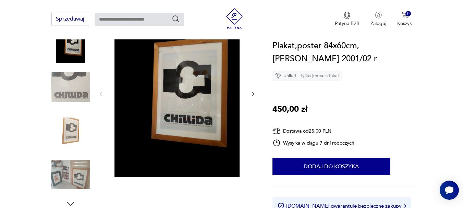 This screenshot has height=208, width=463. I want to click on img: Ikona koszyka, so click(404, 15).